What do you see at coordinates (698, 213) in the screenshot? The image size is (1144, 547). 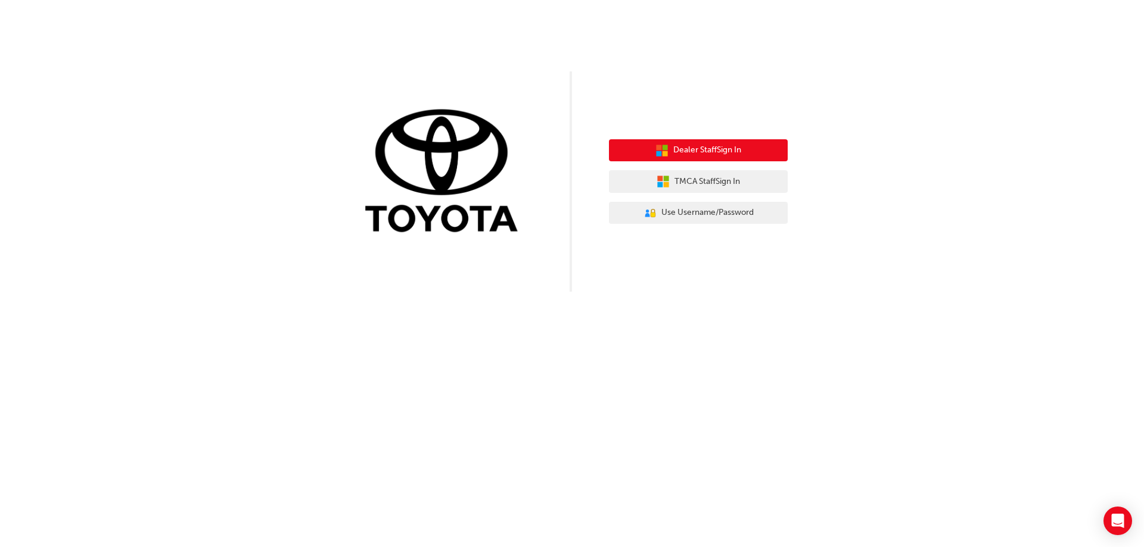 I see `button: Use Username/Password` at bounding box center [698, 213].